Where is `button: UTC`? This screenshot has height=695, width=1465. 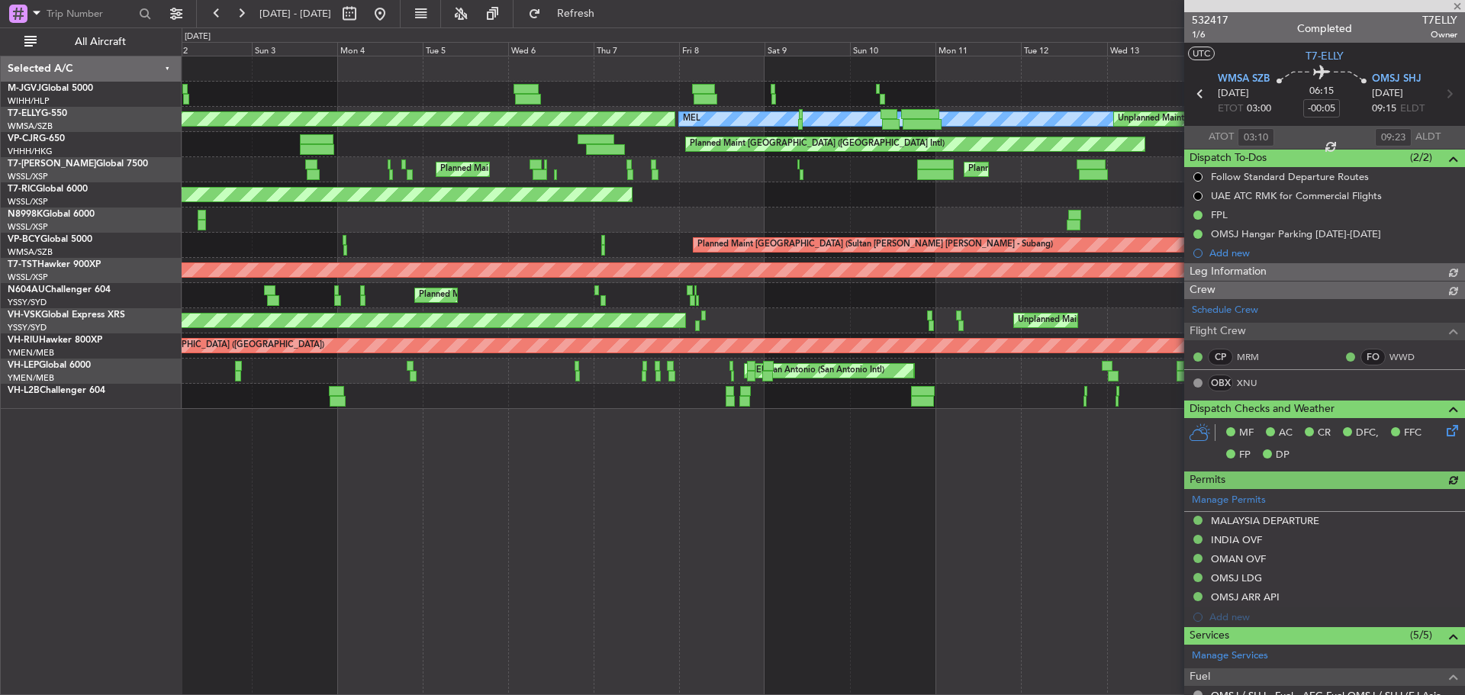
button: UTC is located at coordinates (1201, 53).